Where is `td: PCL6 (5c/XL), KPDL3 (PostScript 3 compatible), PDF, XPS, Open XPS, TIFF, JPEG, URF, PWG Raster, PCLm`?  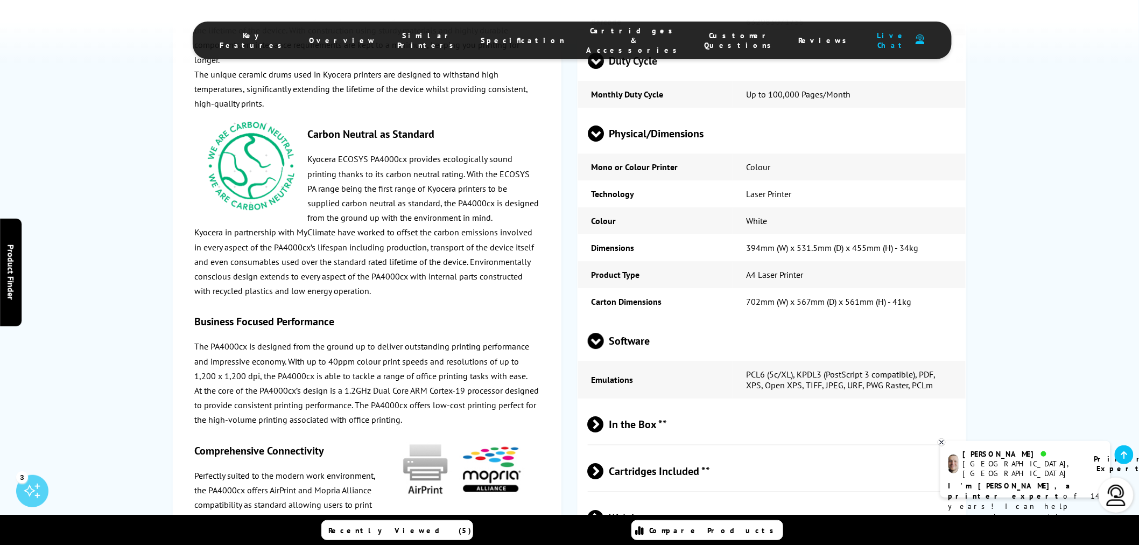
td: PCL6 (5c/XL), KPDL3 (PostScript 3 compatible), PDF, XPS, Open XPS, TIFF, JPEG, URF, PWG Raster, PCLm is located at coordinates (850, 380).